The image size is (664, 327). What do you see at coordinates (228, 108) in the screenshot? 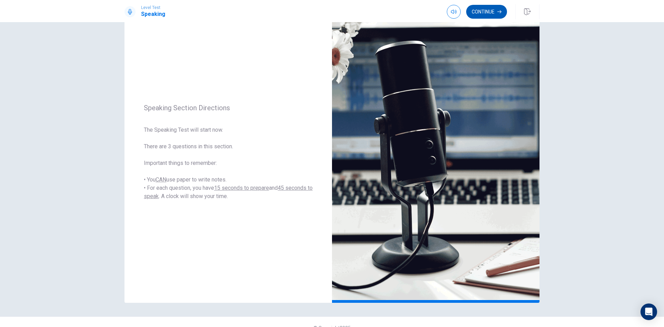
I see `span: Speaking Section Directions` at bounding box center [228, 108].